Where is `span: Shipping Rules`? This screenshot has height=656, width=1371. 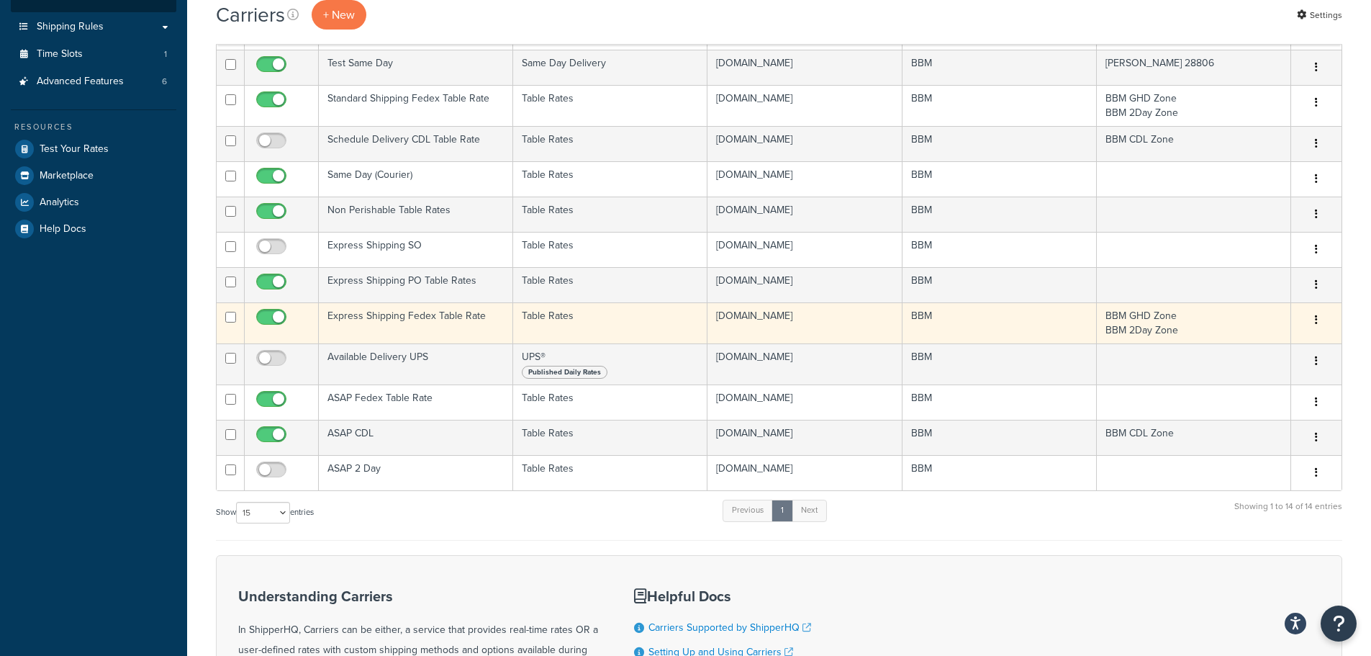
span: Shipping Rules is located at coordinates (70, 27).